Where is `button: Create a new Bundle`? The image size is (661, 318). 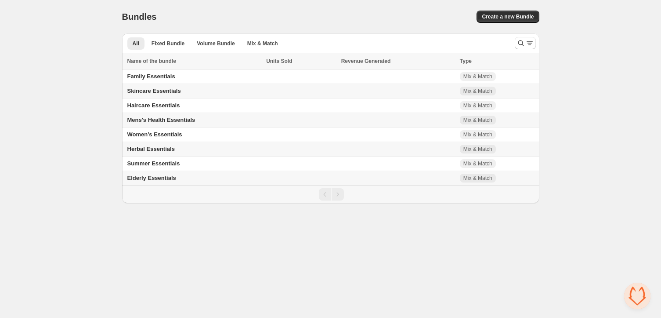 button: Create a new Bundle is located at coordinates (508, 17).